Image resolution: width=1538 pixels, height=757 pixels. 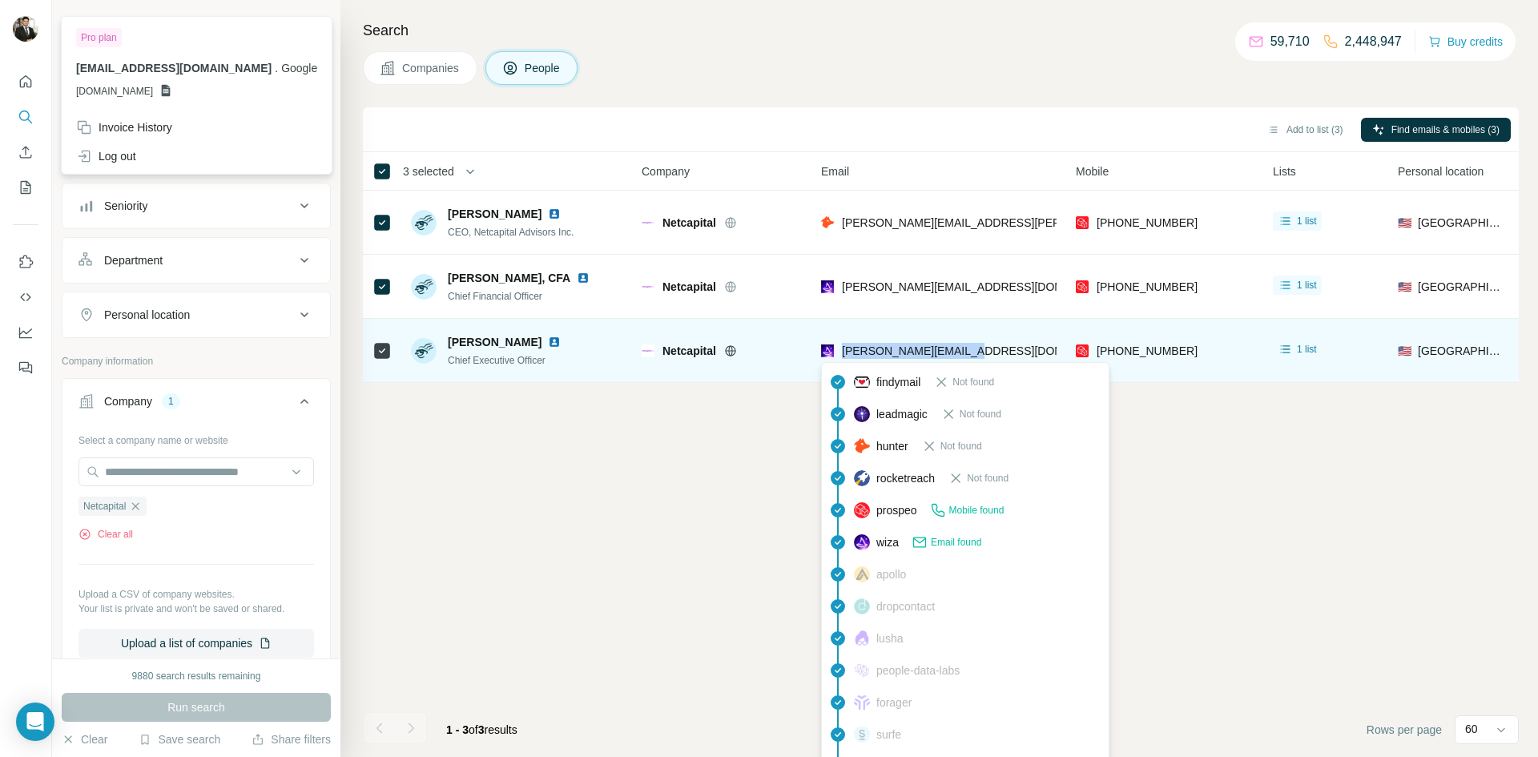 I want to click on button: Department, so click(x=196, y=260).